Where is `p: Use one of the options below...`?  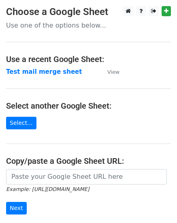 p: Use one of the options below... is located at coordinates (88, 25).